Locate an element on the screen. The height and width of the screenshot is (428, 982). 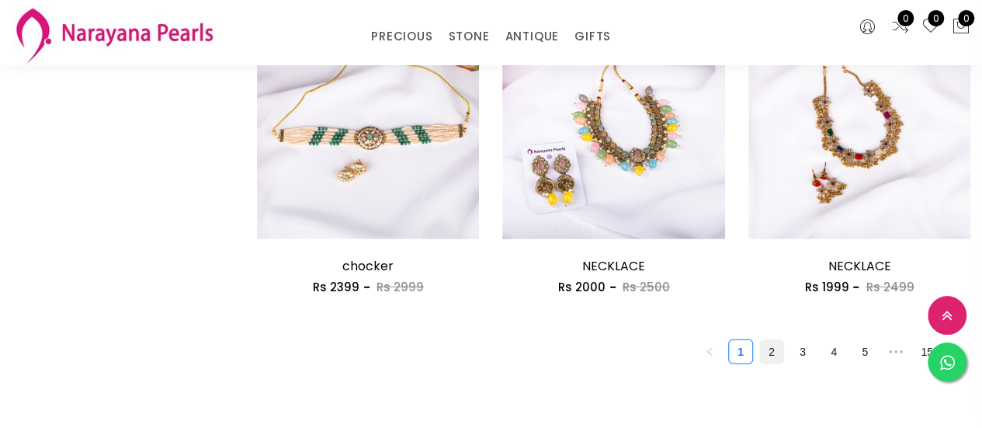
a: chocker is located at coordinates (368, 266).